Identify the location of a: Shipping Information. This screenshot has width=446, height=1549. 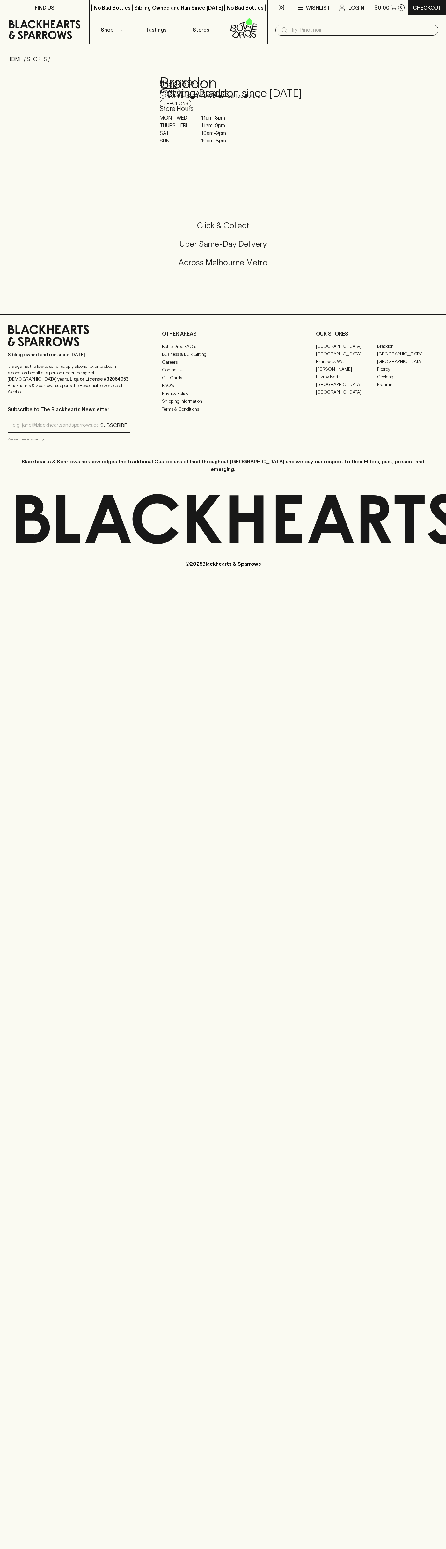
(223, 401).